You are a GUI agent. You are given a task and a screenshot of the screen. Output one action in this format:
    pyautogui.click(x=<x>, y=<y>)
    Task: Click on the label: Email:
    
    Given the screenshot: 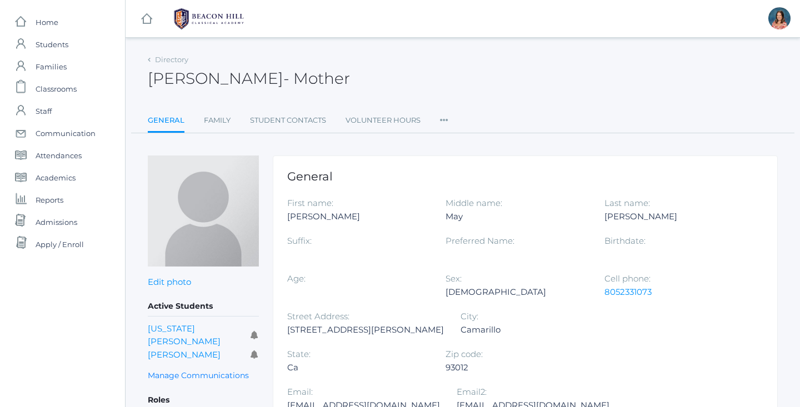 What is the action you would take?
    pyautogui.click(x=300, y=392)
    